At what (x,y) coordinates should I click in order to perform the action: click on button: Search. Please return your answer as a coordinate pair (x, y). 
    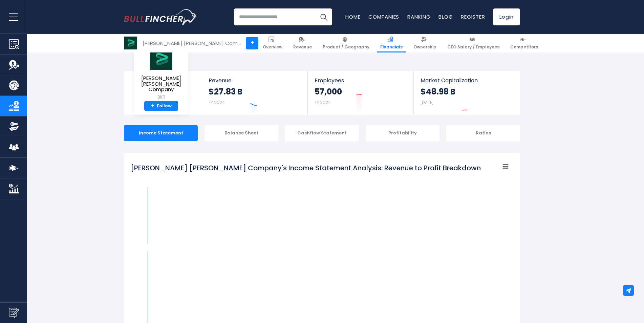
    Looking at the image, I should click on (324, 17).